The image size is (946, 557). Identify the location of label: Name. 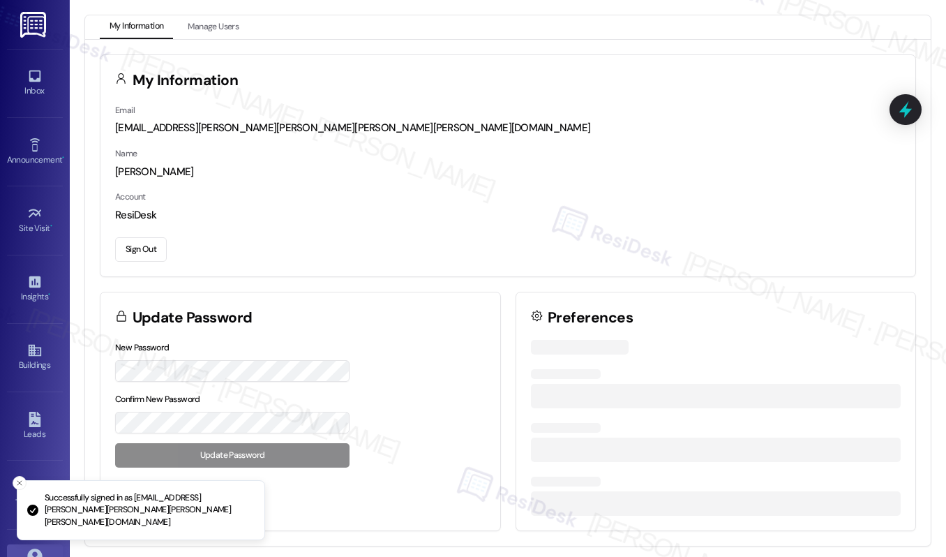
(126, 153).